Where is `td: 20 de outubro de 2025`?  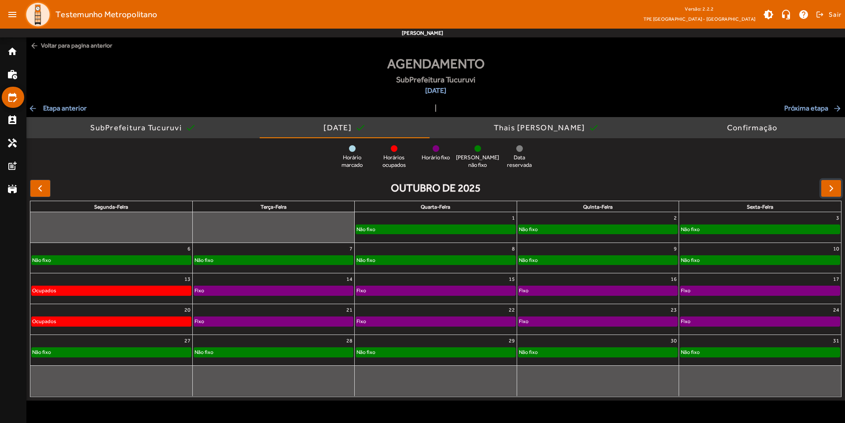 td: 20 de outubro de 2025 is located at coordinates (111, 319).